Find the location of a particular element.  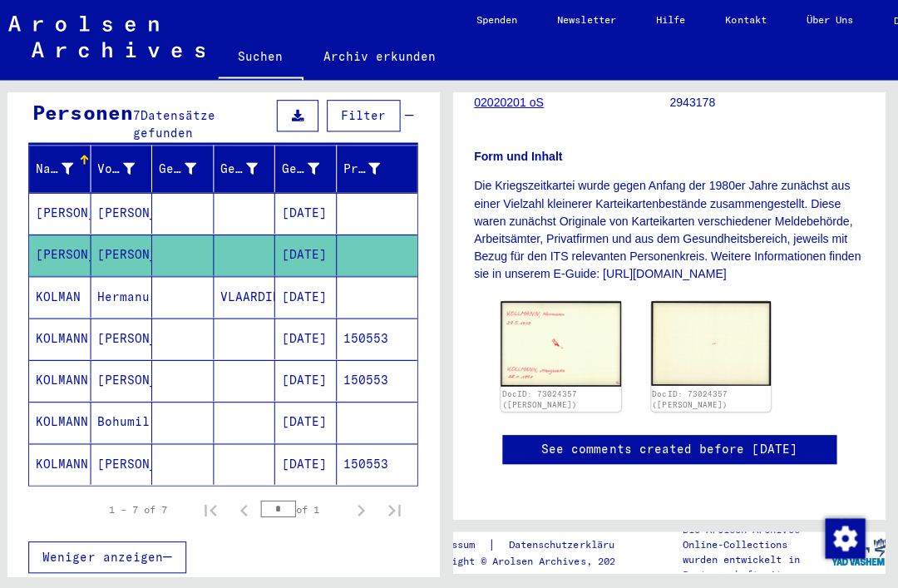

button: First page is located at coordinates (215, 507).